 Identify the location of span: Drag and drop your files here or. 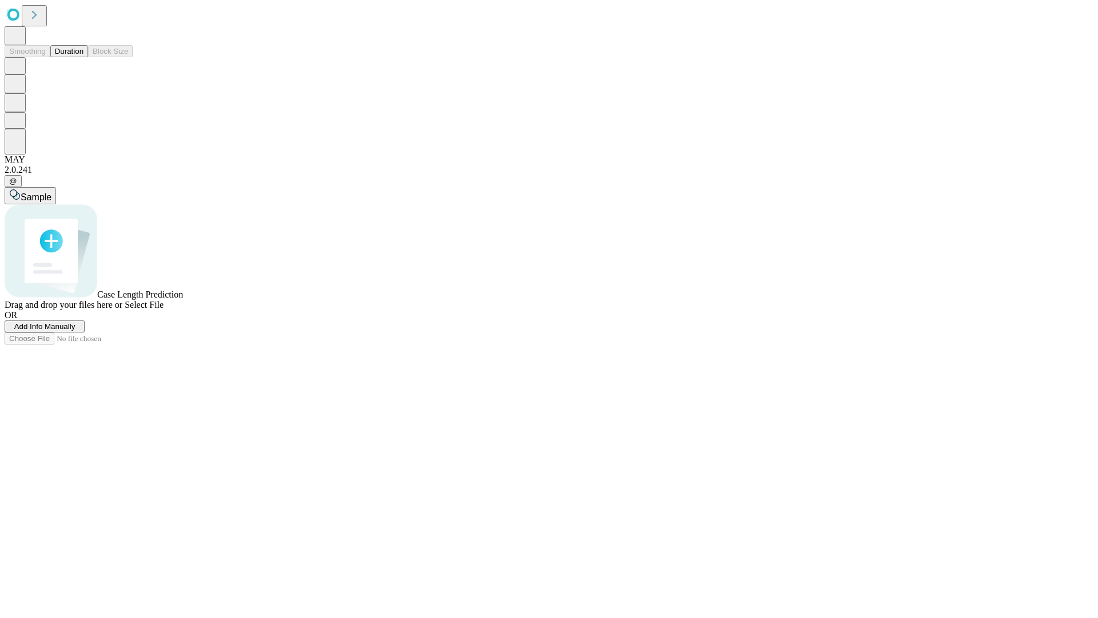
(63, 304).